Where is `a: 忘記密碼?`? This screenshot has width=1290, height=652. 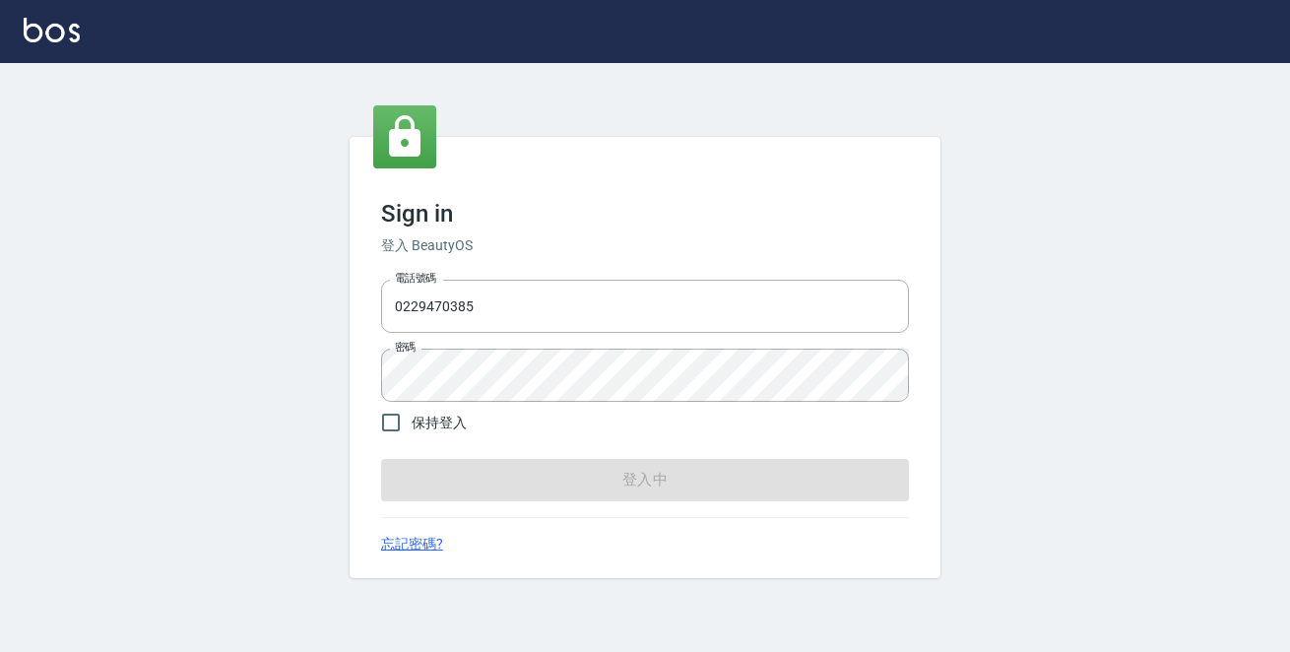 a: 忘記密碼? is located at coordinates (412, 544).